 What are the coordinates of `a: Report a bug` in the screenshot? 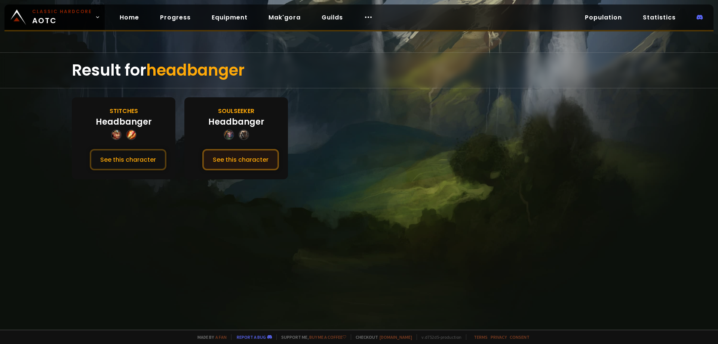 It's located at (251, 337).